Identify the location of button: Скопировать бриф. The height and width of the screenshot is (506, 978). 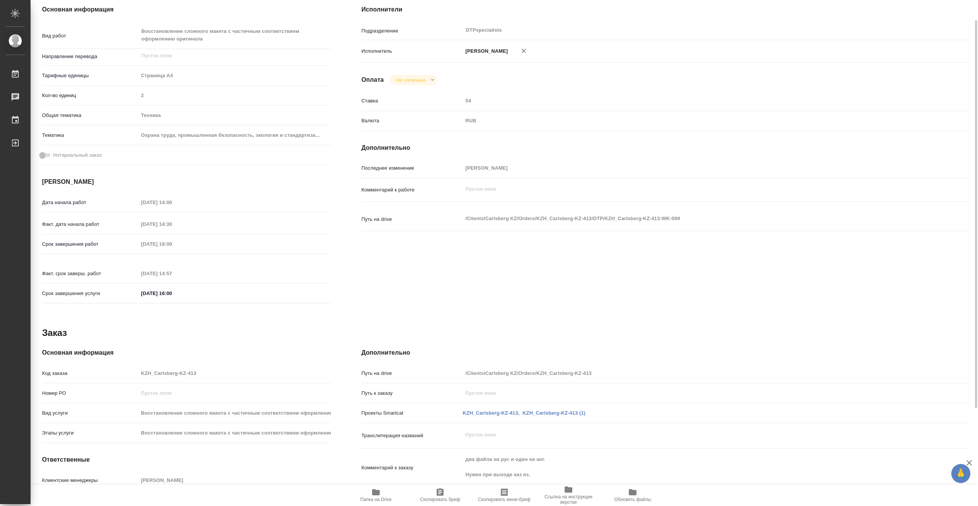
(440, 495).